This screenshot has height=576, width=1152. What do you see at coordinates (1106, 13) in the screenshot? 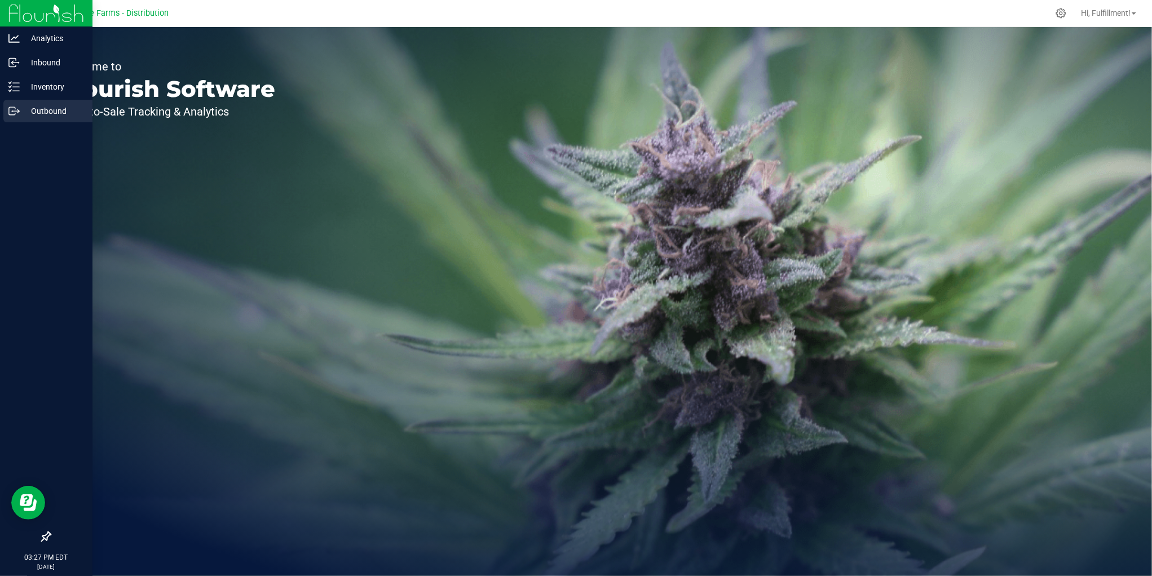
I see `span: Hi, Fulfillment!` at bounding box center [1106, 13].